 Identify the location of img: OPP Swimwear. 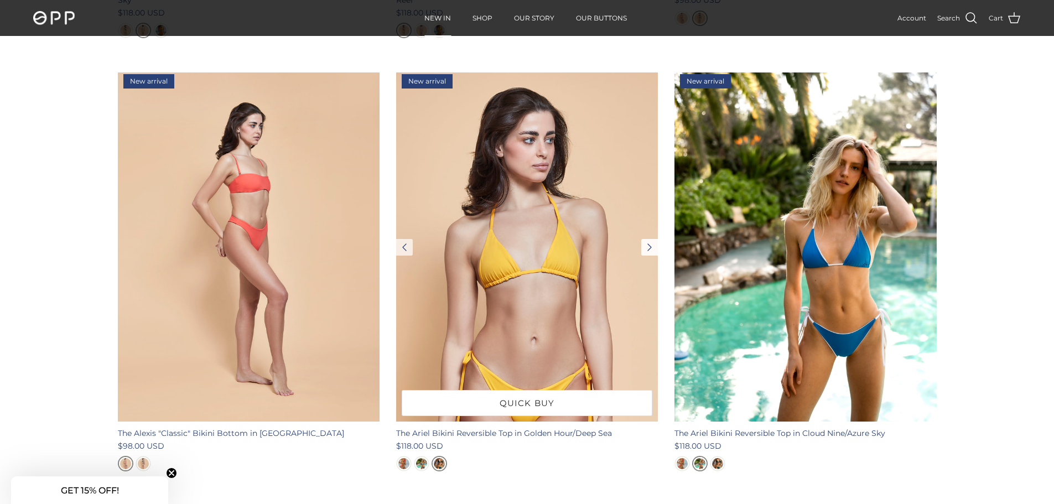
(54, 18).